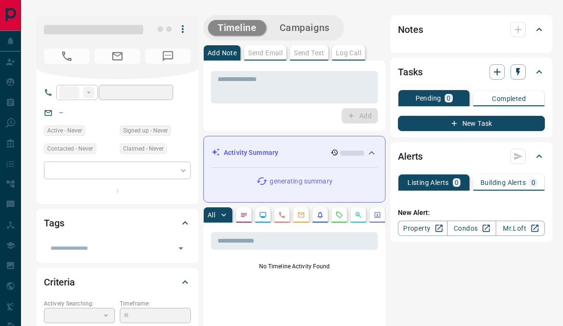 This screenshot has width=563, height=326. Describe the element at coordinates (471, 30) in the screenshot. I see `div: Notes` at that location.